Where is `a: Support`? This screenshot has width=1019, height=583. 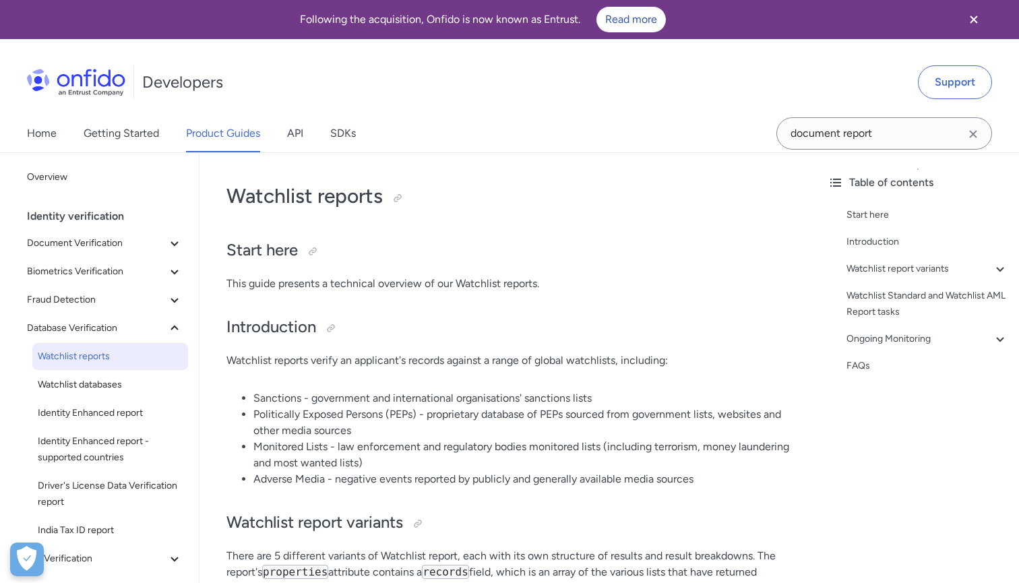
a: Support is located at coordinates (955, 82).